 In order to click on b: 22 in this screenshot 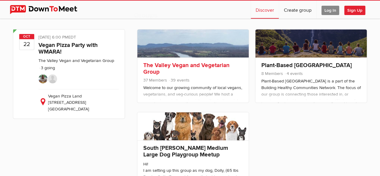, I will do `click(27, 44)`.